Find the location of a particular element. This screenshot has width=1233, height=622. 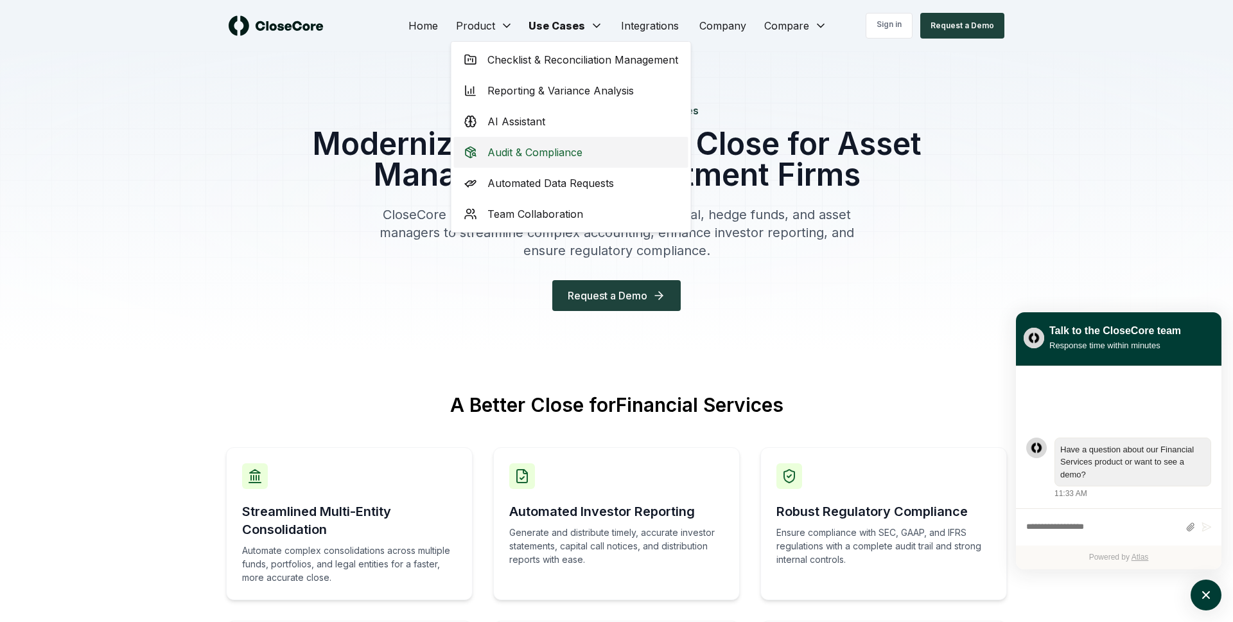

a: AI Assistant is located at coordinates (571, 121).